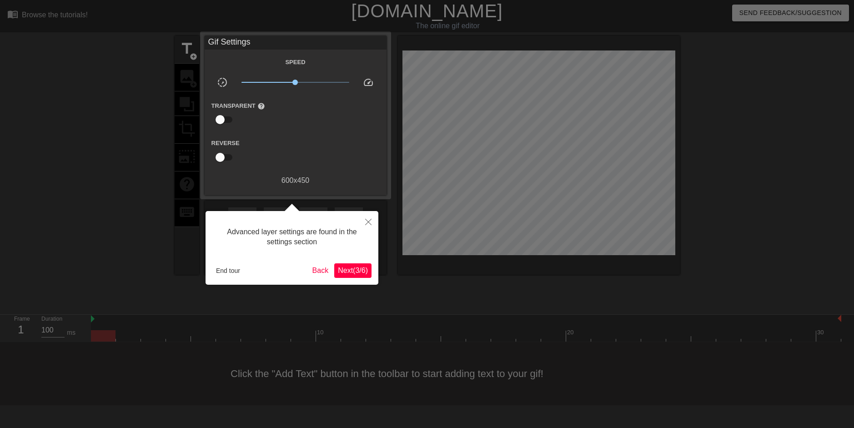 The width and height of the screenshot is (854, 428). What do you see at coordinates (228, 271) in the screenshot?
I see `button: End tour` at bounding box center [228, 271].